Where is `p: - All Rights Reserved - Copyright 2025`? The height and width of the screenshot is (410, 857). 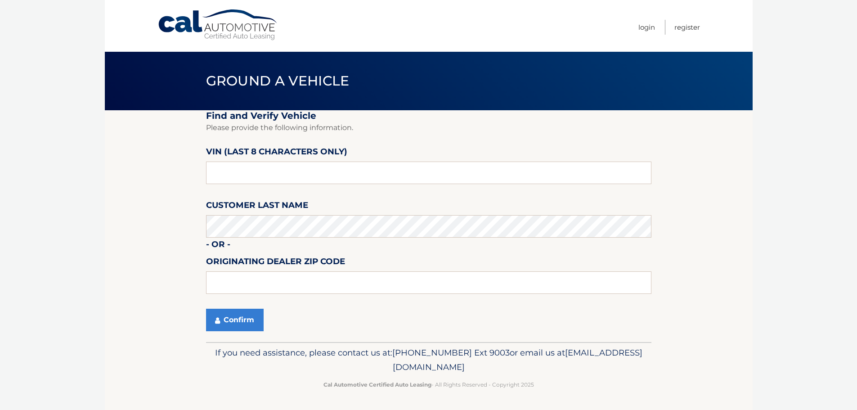
p: - All Rights Reserved - Copyright 2025 is located at coordinates (429, 384).